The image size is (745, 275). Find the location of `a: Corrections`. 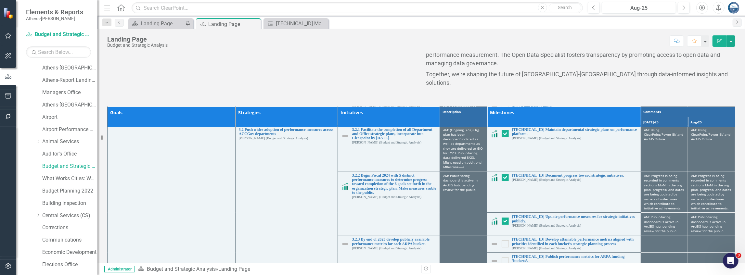

a: Corrections is located at coordinates (70, 228).